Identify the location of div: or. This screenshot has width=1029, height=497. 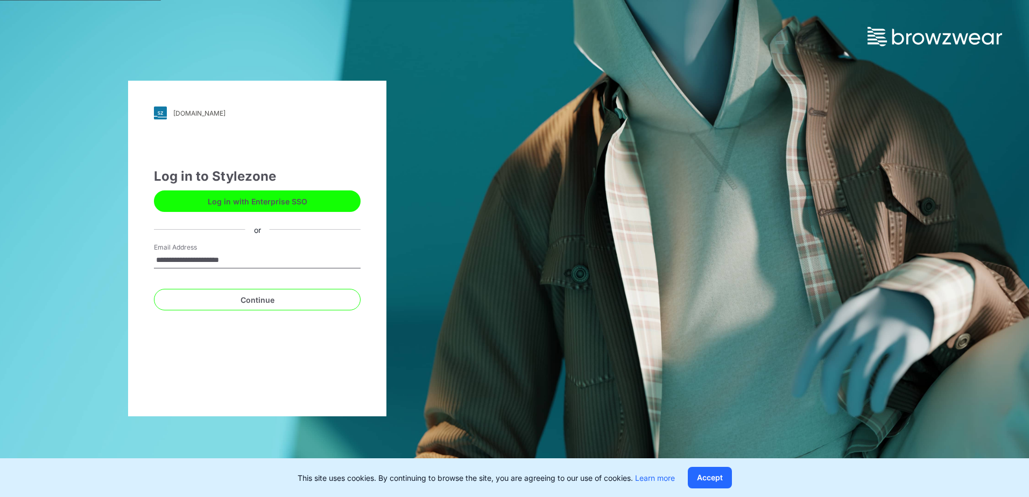
(257, 229).